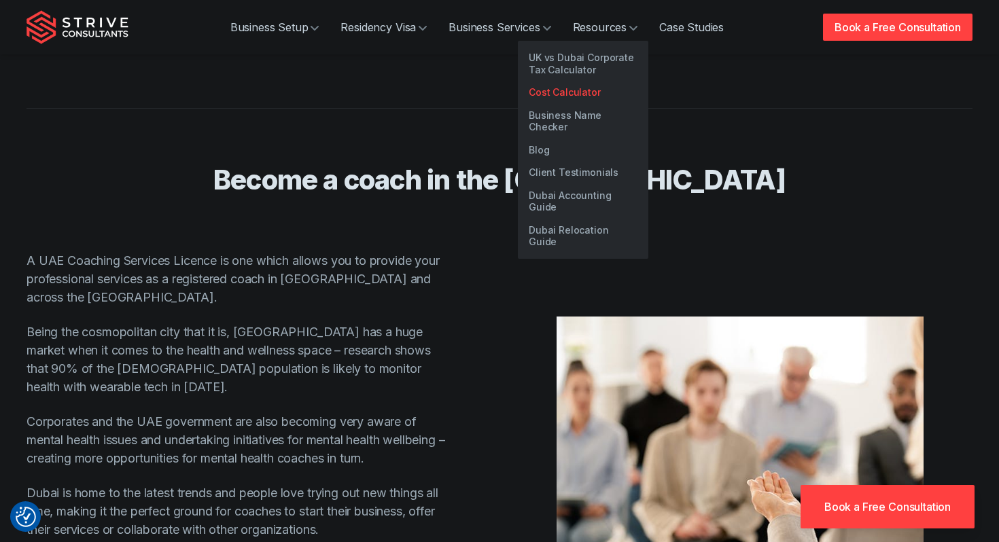 This screenshot has width=999, height=542. I want to click on p: Dubai is home to the latest trends and people love trying out new things all time, making it the ..., so click(237, 511).